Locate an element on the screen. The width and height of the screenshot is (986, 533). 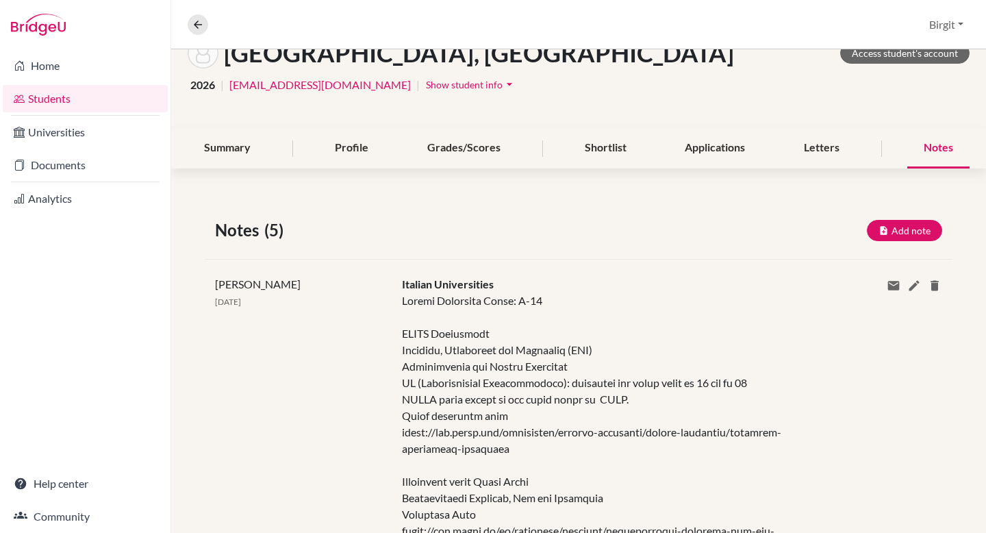
button: Add note is located at coordinates (905, 230).